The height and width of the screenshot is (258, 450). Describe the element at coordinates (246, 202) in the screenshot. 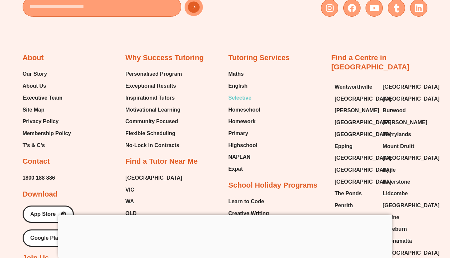

I see `span: Learn to Code` at that location.